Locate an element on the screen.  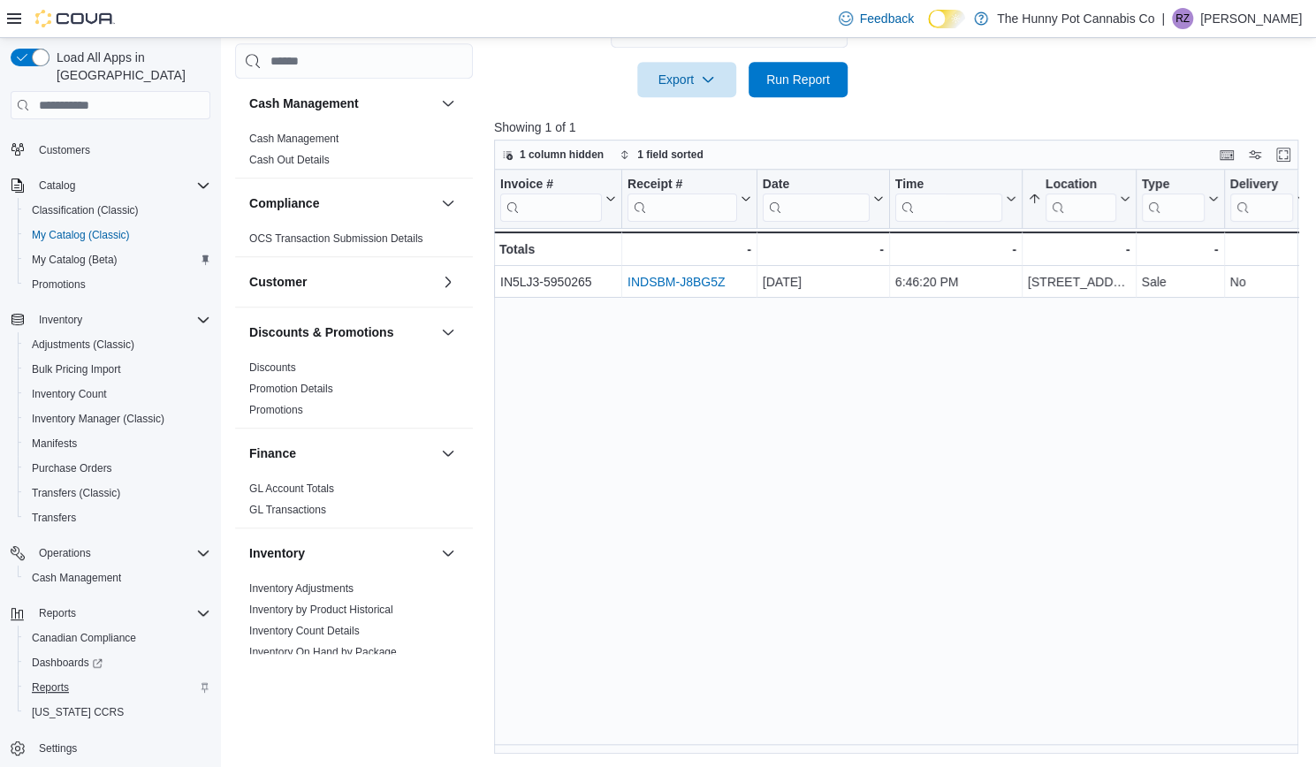
a: Canadian Compliance is located at coordinates (84, 638).